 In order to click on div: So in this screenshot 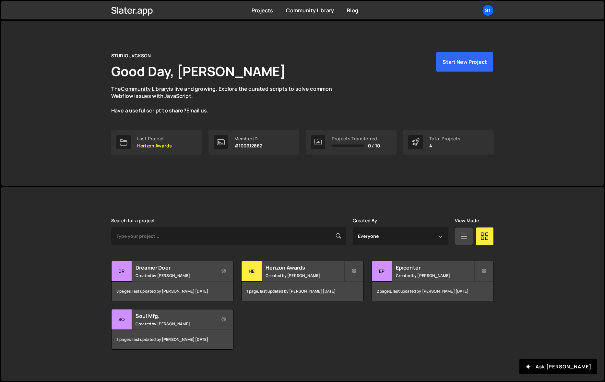, I will do `click(122, 320)`.